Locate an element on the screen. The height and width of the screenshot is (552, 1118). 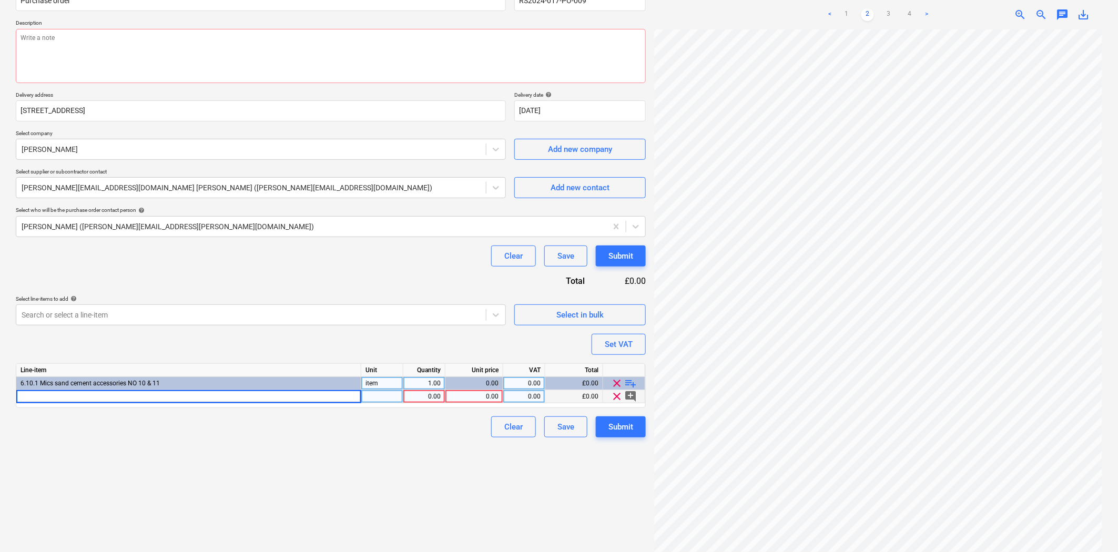
div: Quantity is located at coordinates (425, 370).